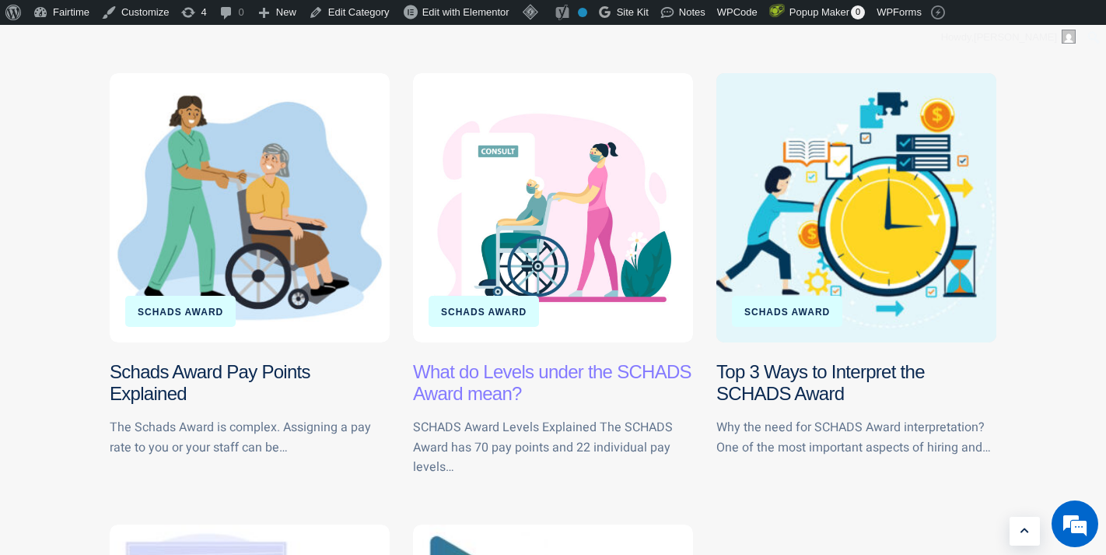 The height and width of the screenshot is (555, 1106). What do you see at coordinates (552, 383) in the screenshot?
I see `a: What do Levels under the SCHADS Award mean?` at bounding box center [552, 383].